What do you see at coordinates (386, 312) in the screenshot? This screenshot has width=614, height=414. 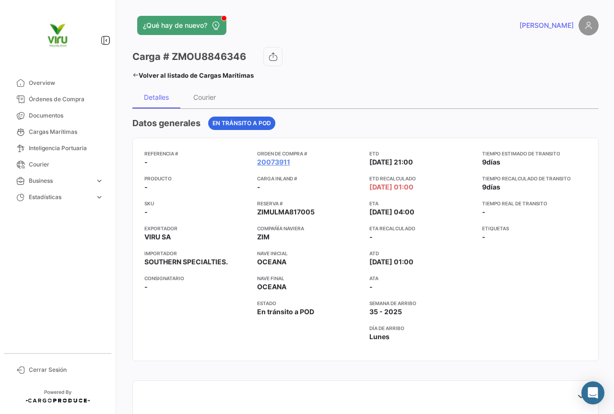 I see `span: 35 - 2025` at bounding box center [386, 312].